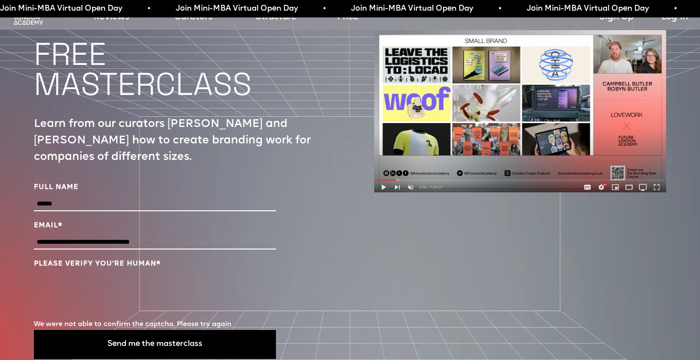 Image resolution: width=700 pixels, height=360 pixels. Describe the element at coordinates (675, 17) in the screenshot. I see `a: Log In` at that location.